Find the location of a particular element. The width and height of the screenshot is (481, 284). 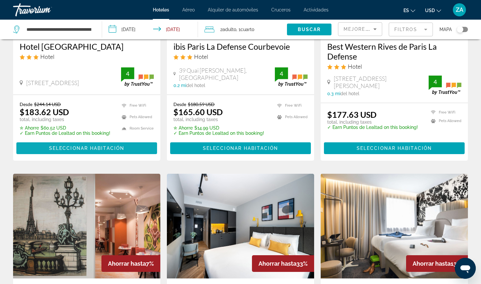

a: Aéreo is located at coordinates (188, 10).